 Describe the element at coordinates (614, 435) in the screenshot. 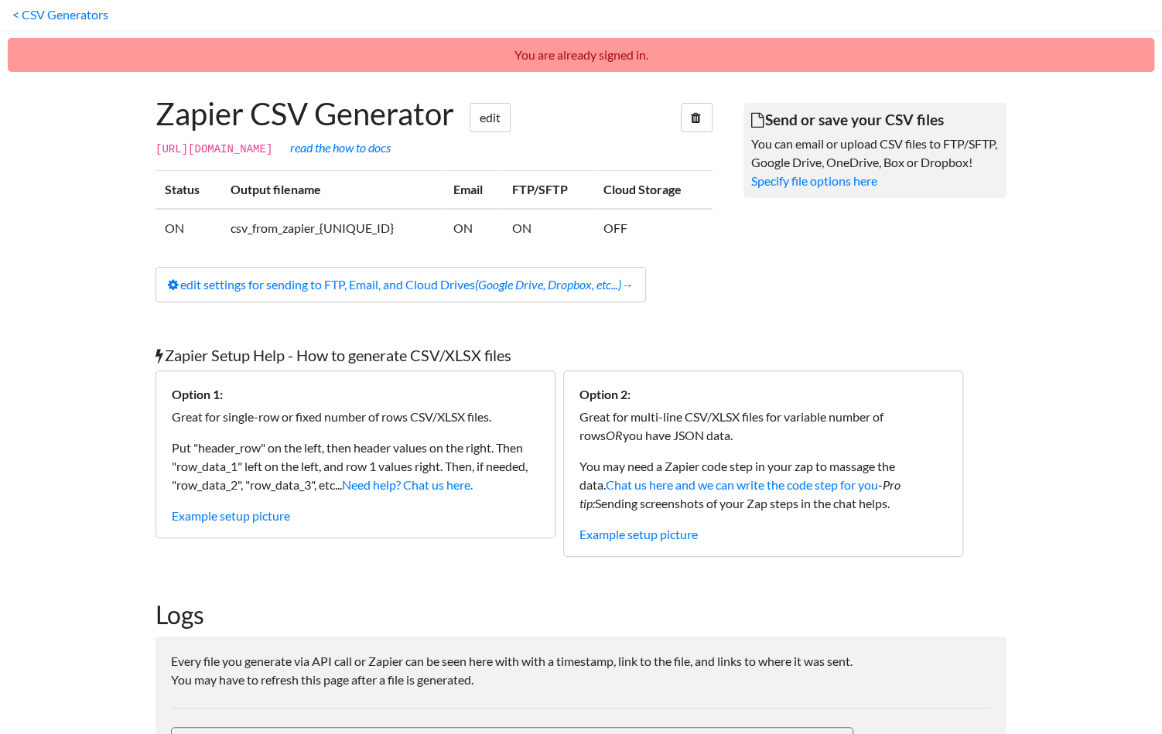

I see `i: OR` at that location.